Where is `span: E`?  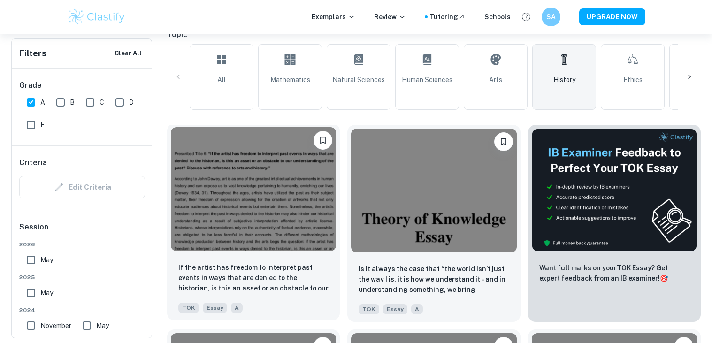 span: E is located at coordinates (42, 125).